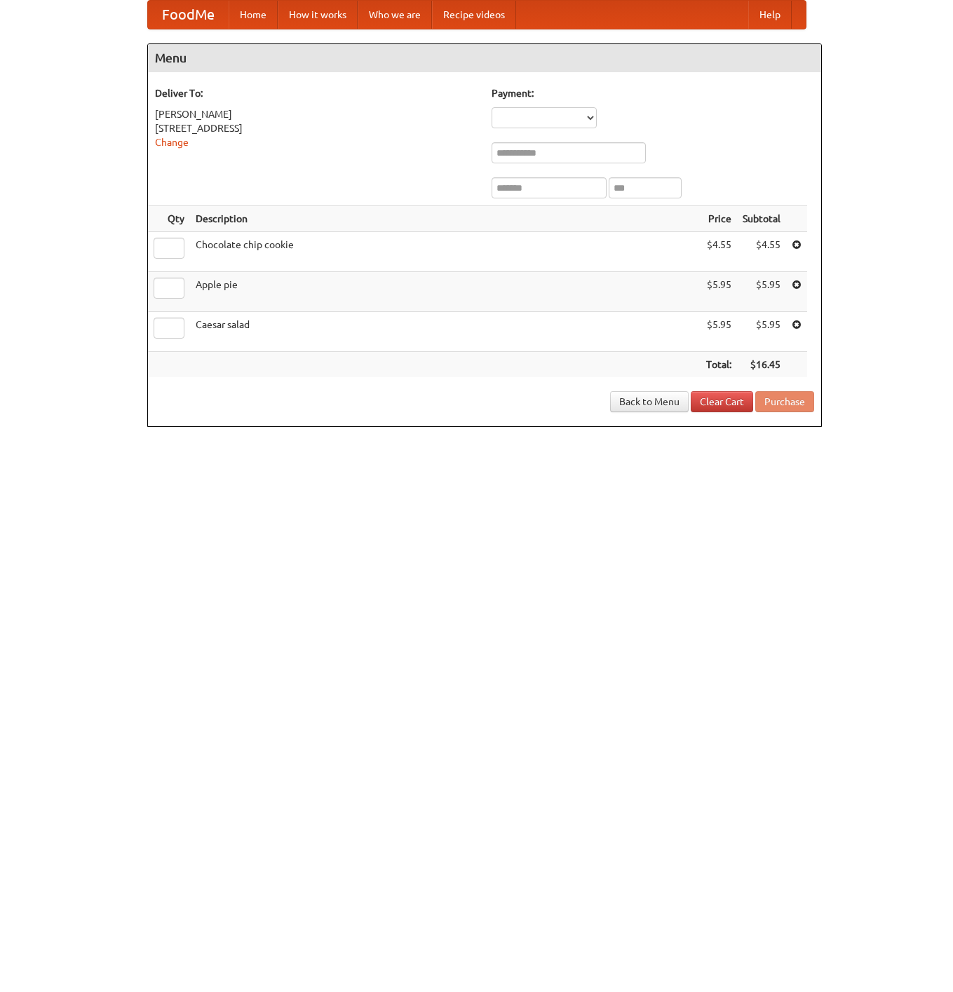  I want to click on th: Description, so click(445, 219).